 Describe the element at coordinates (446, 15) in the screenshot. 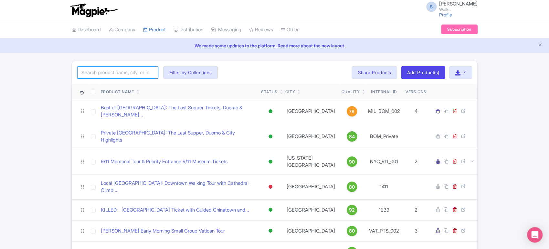

I see `a: Profile` at that location.